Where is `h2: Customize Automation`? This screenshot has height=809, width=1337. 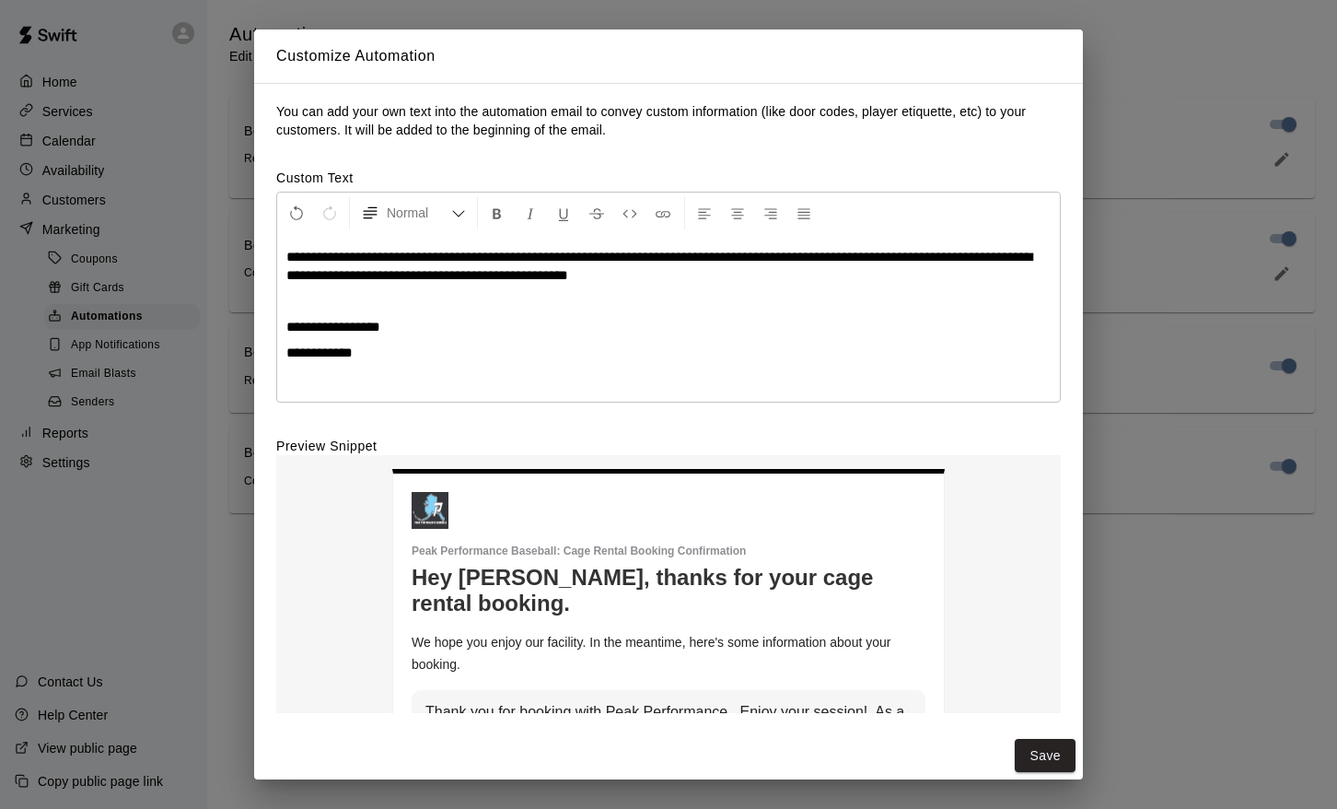
h2: Customize Automation is located at coordinates (669, 56).